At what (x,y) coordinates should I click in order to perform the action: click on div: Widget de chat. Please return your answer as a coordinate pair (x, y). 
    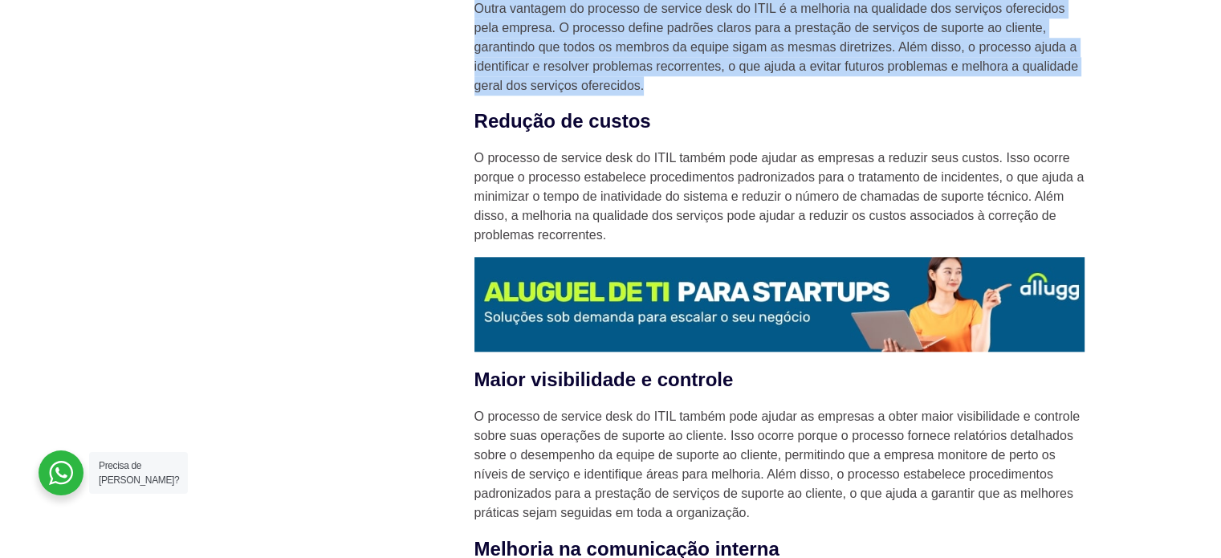
    Looking at the image, I should click on (1077, 455).